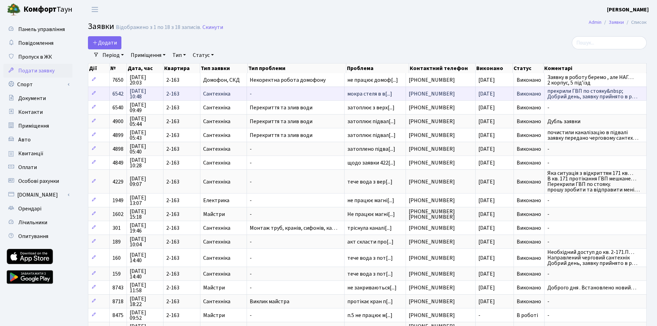 Image resolution: width=657 pixels, height=326 pixels. Describe the element at coordinates (38, 209) in the screenshot. I see `a: Орендарі` at that location.